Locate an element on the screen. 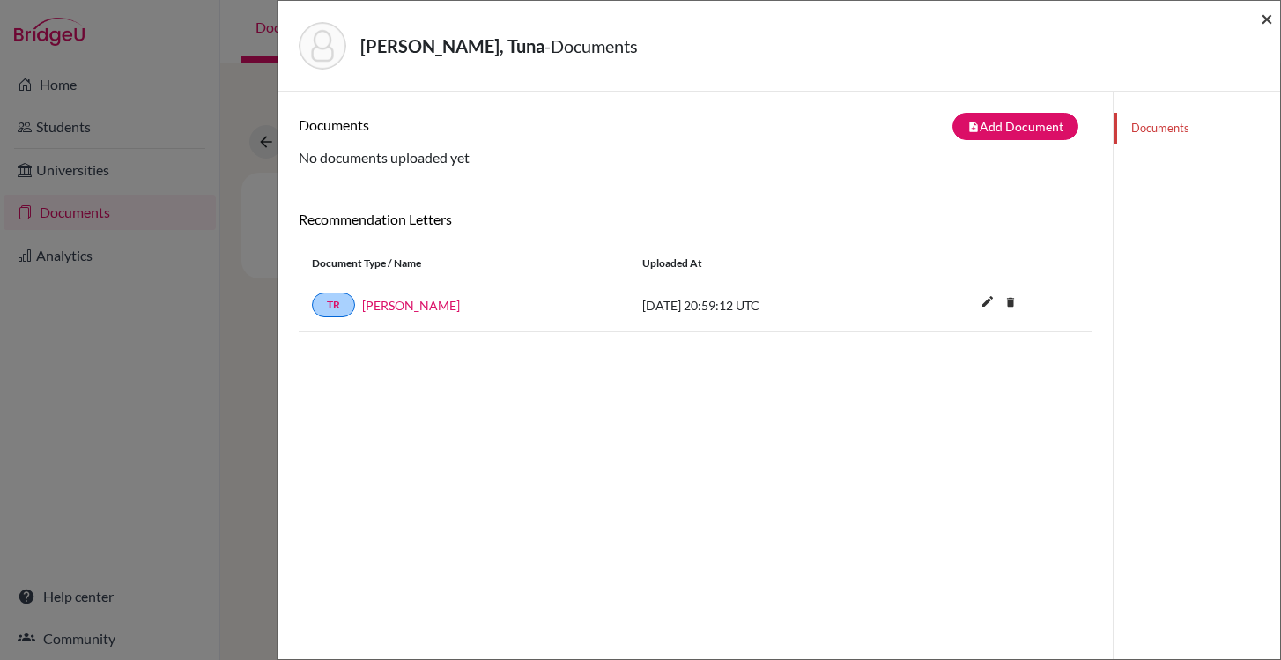 The height and width of the screenshot is (660, 1281). div: Document Type / Name is located at coordinates (464, 264).